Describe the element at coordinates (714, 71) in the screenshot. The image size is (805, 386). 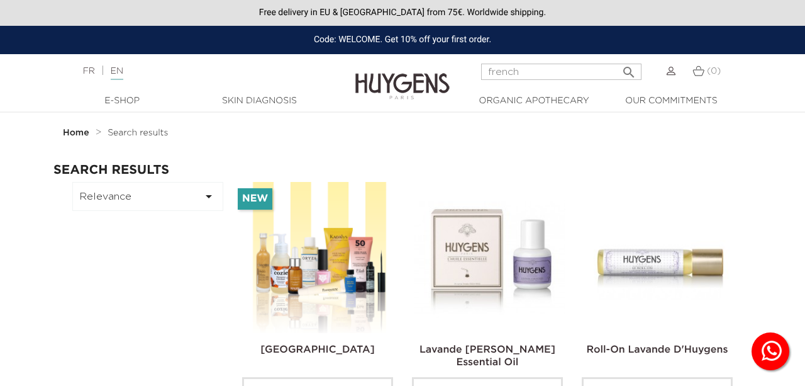
I see `span: (0)` at that location.